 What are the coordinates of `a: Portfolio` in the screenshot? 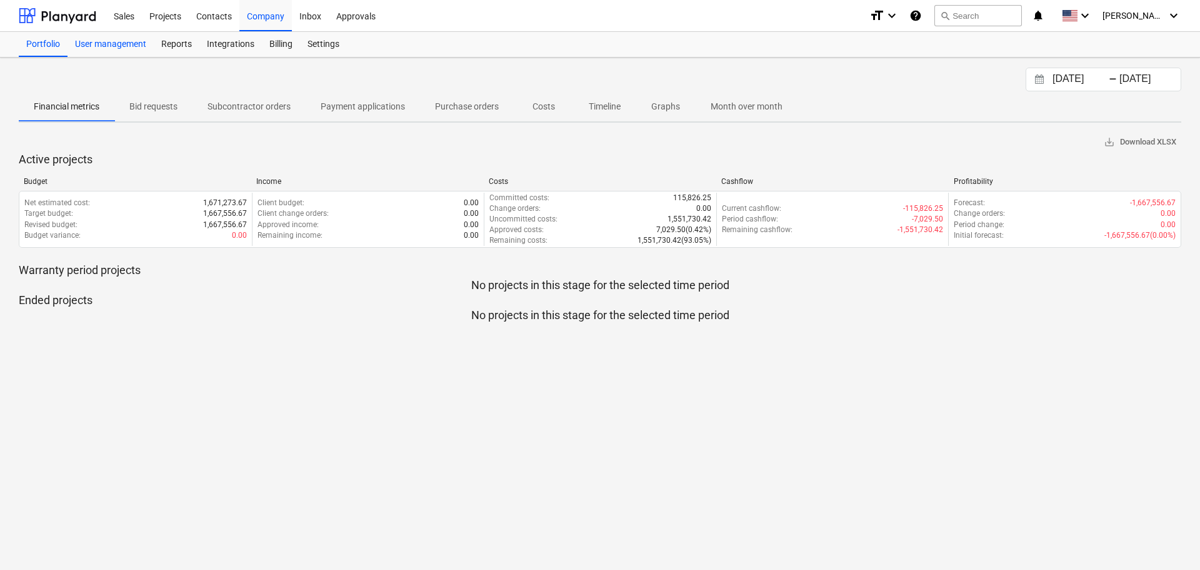 It's located at (43, 44).